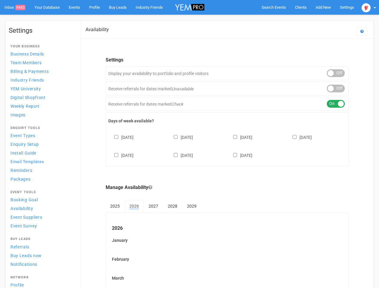 This screenshot has width=379, height=288. I want to click on a: Digital Shopfront, so click(42, 97).